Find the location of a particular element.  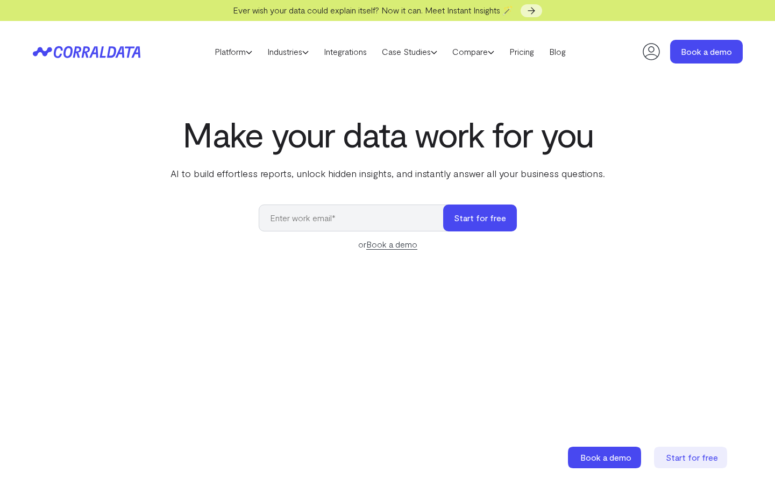

a: Compare is located at coordinates (474, 52).